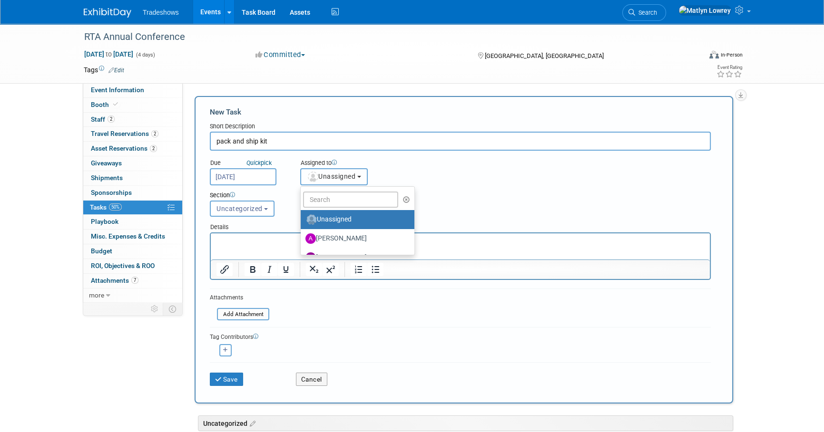 The width and height of the screenshot is (824, 432). Describe the element at coordinates (286, 270) in the screenshot. I see `button: Underline` at that location.